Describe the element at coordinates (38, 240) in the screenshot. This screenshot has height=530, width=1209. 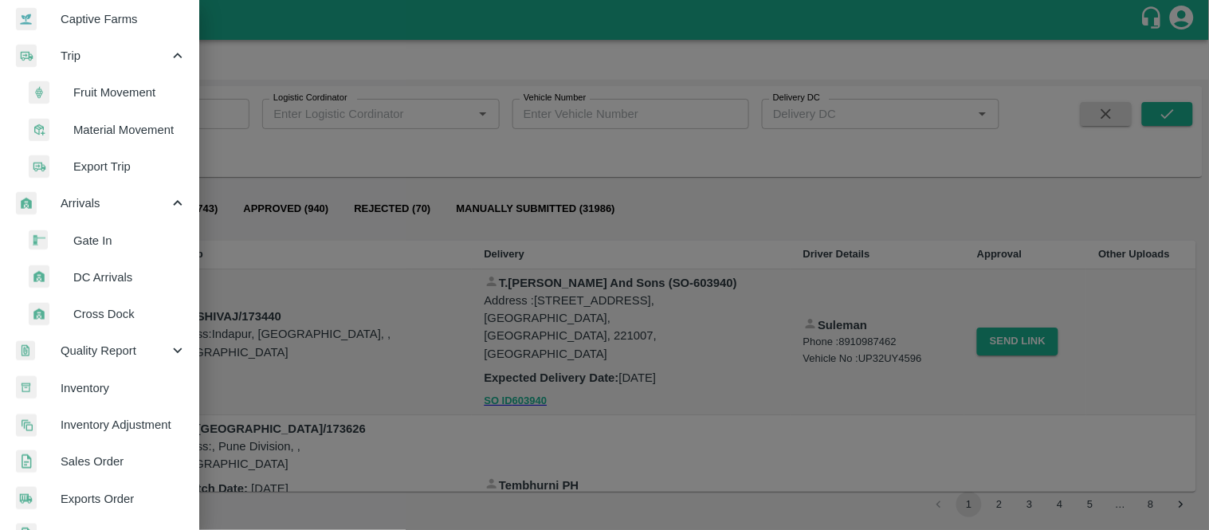
I see `img: gatein` at that location.